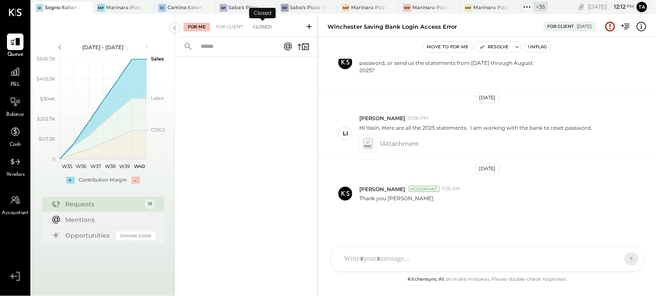 The height and width of the screenshot is (296, 656). Describe the element at coordinates (15, 175) in the screenshot. I see `span: Vendors` at that location.